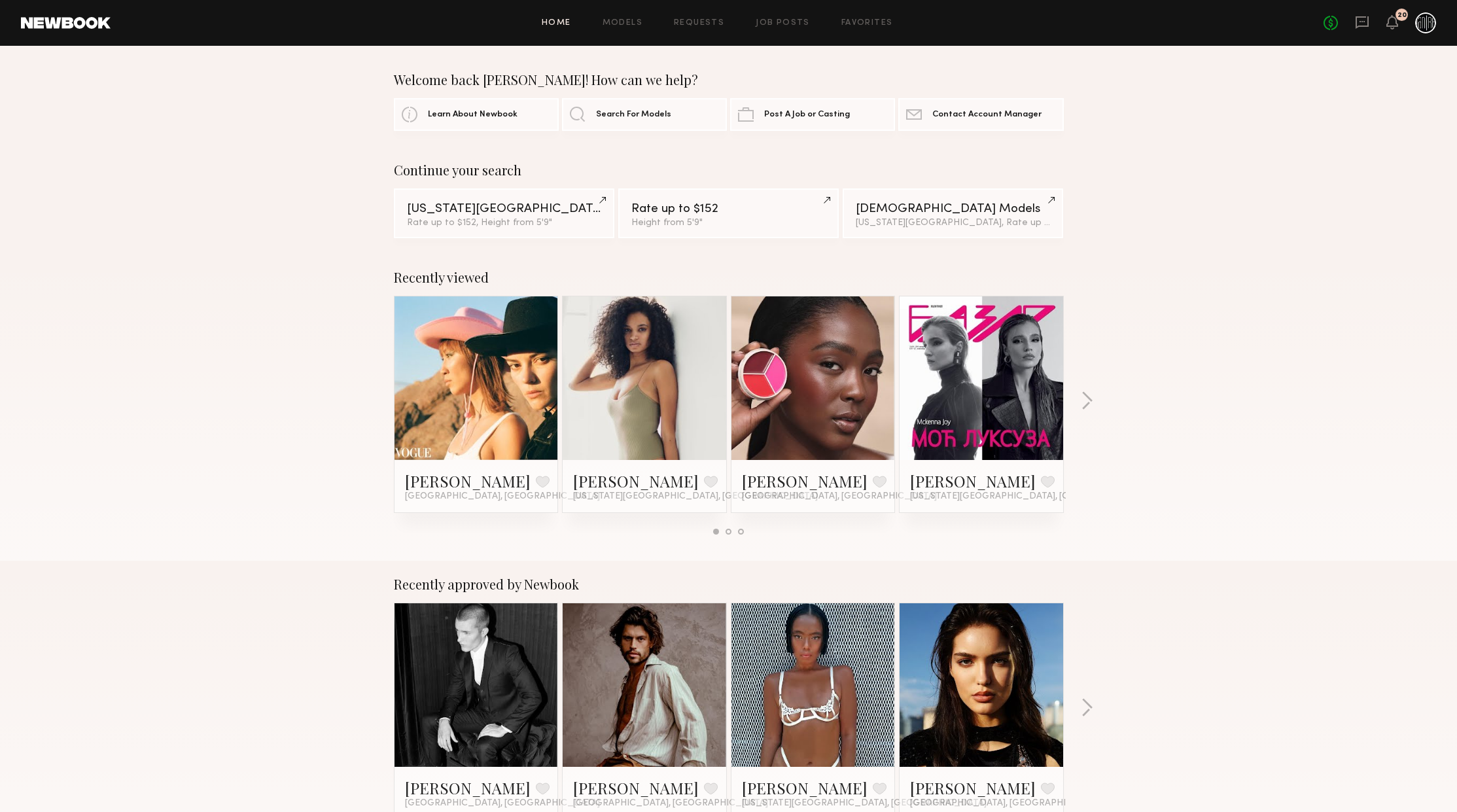 This screenshot has height=812, width=1457. I want to click on span: Contact Account Manager, so click(987, 114).